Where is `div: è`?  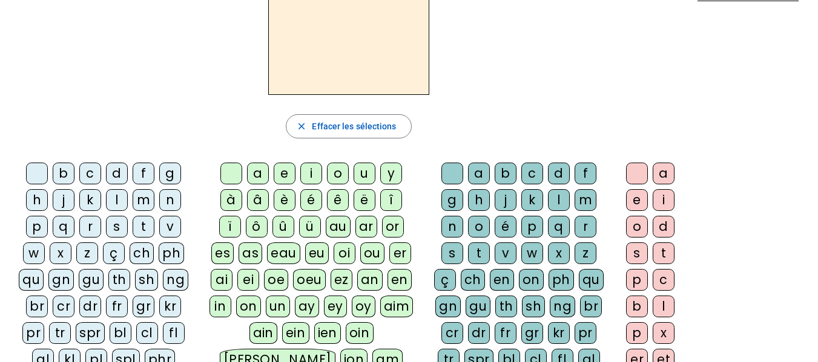
div: è is located at coordinates (284, 200).